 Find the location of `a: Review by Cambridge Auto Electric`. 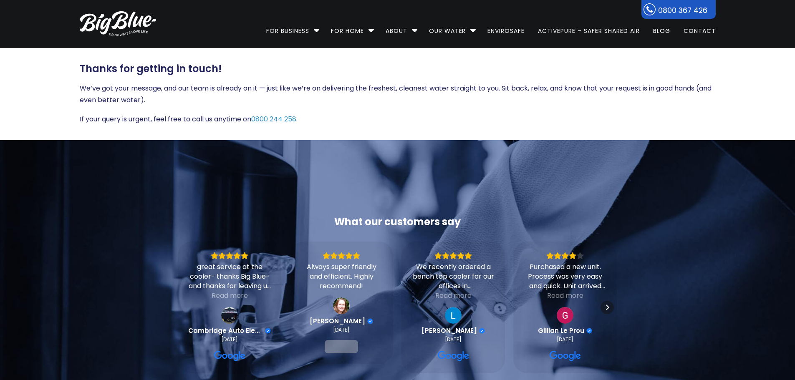

a: Review by Cambridge Auto Electric is located at coordinates (230, 331).